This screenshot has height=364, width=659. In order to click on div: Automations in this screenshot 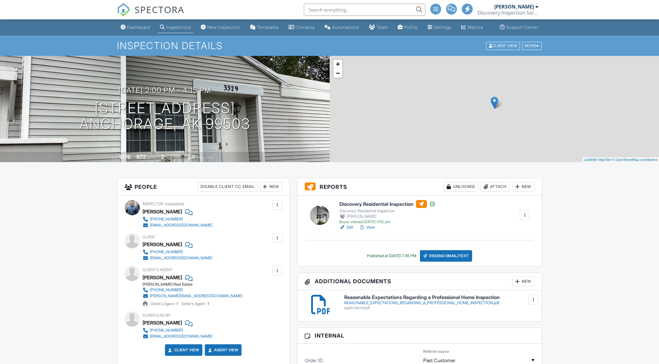, I will do `click(346, 27)`.